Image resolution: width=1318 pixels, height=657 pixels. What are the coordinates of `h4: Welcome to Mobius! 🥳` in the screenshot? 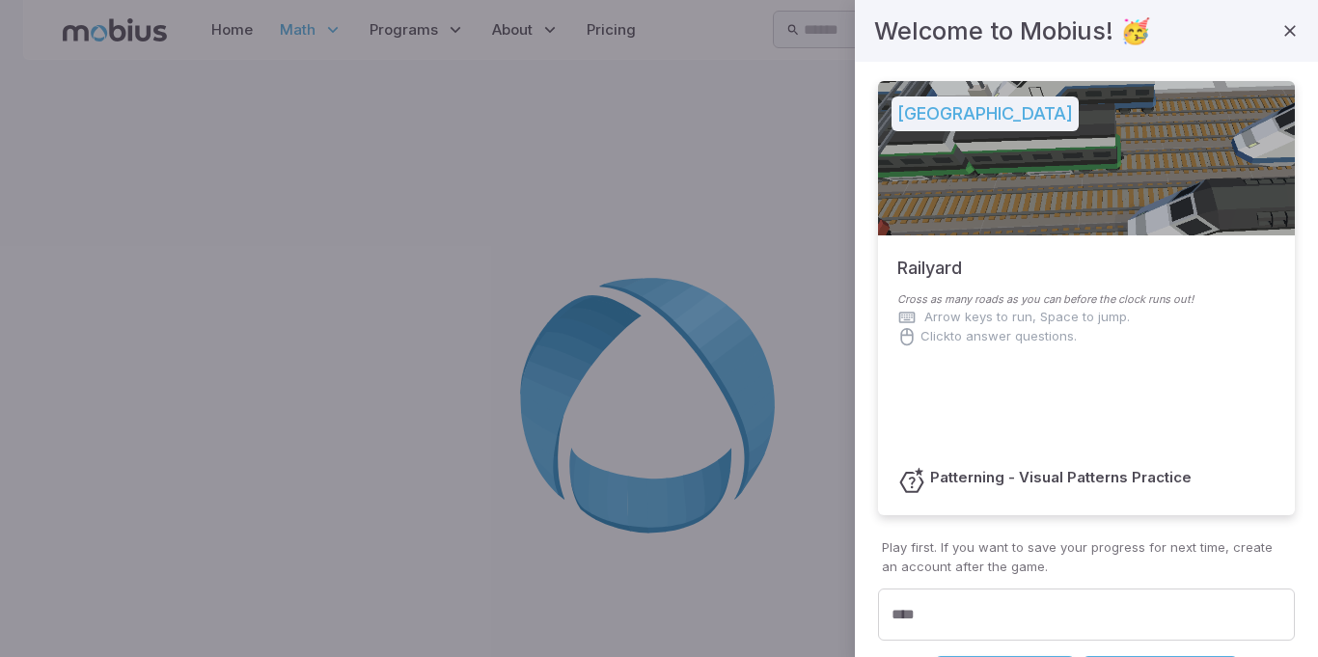 It's located at (1012, 31).